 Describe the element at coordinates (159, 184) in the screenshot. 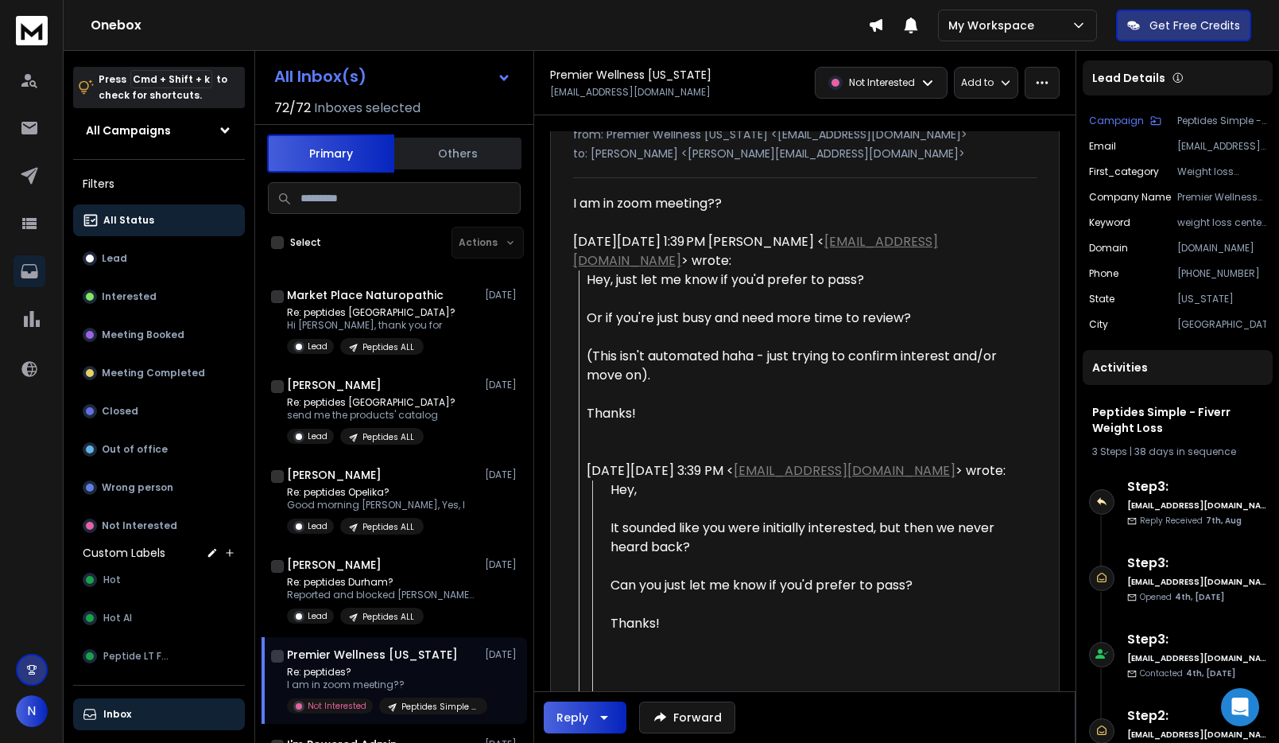

I see `h3: Filters` at that location.